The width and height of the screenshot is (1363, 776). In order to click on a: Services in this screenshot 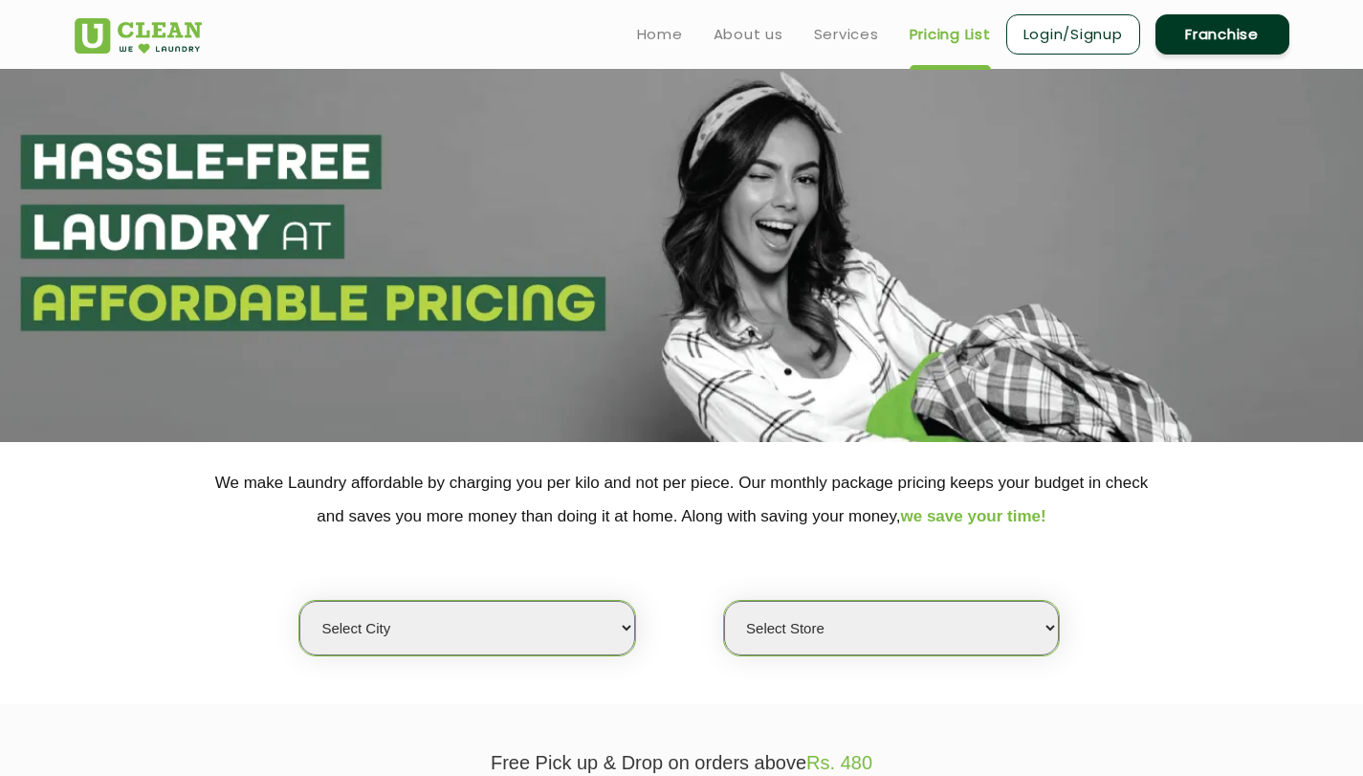, I will do `click(847, 34)`.